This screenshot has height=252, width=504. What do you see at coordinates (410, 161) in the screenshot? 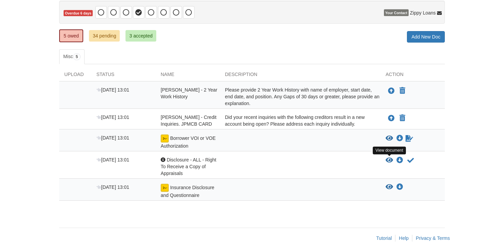
I see `button: Acknowledge receipt of document` at bounding box center [410, 161].